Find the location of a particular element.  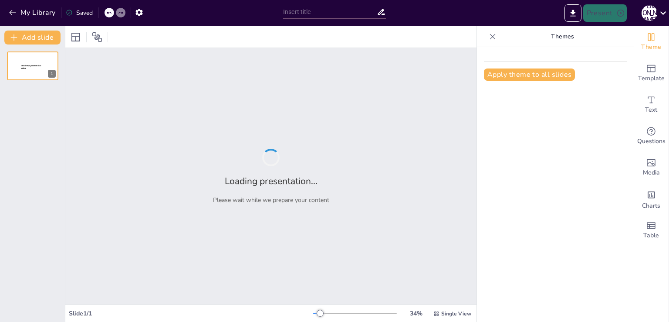

div: Add a table is located at coordinates (652, 230).